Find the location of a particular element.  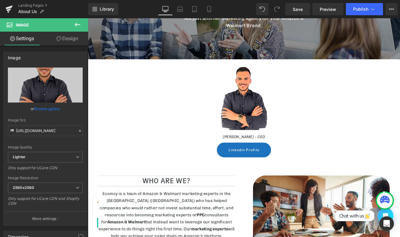

button: Publish is located at coordinates (364, 9).